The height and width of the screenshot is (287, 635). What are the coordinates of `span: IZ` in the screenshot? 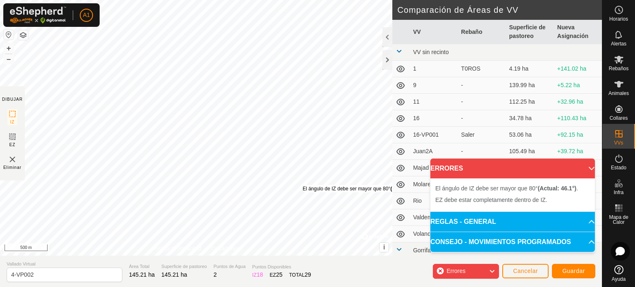 It's located at (12, 122).